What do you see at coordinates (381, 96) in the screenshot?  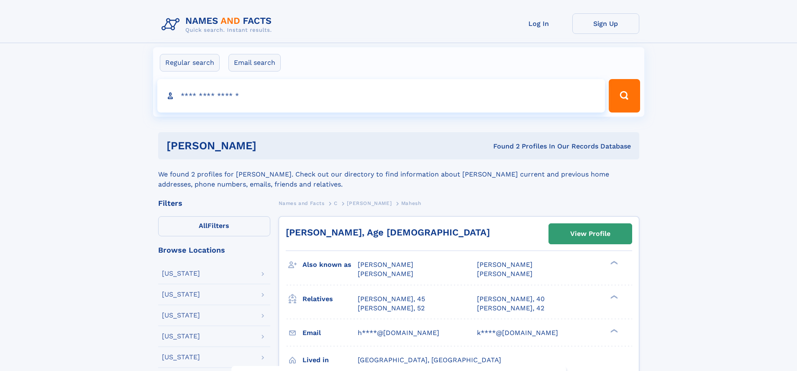 I see `input: search input` at bounding box center [381, 96].